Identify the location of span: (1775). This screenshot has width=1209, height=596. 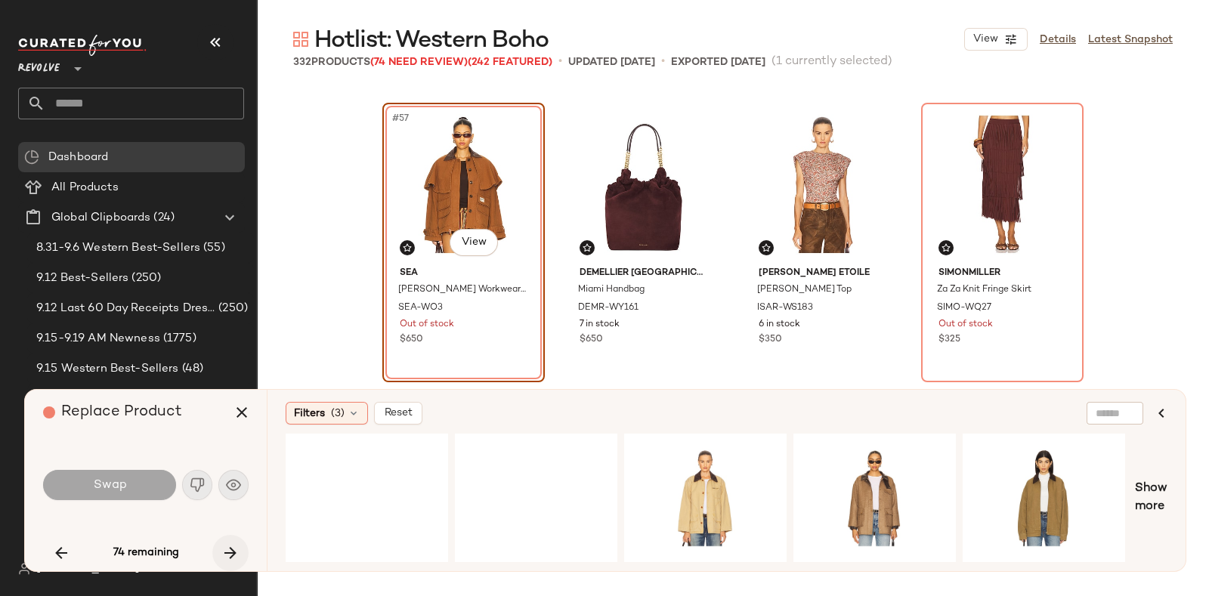
(178, 338).